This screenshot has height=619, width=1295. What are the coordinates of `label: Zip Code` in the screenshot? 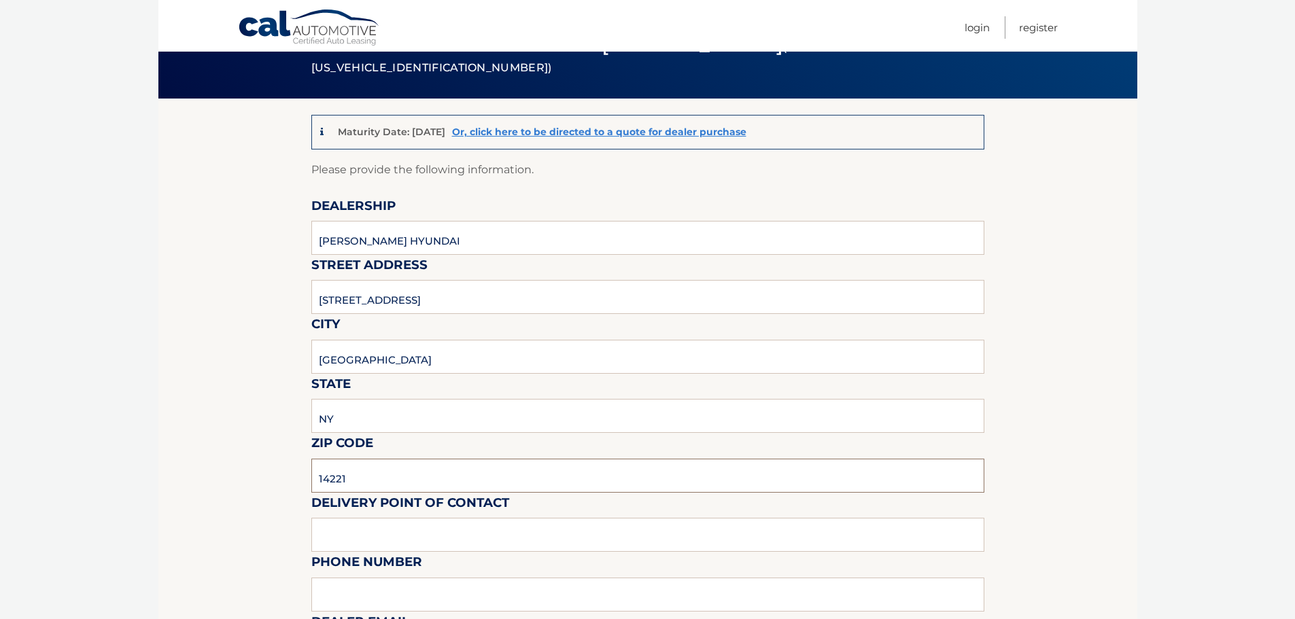 It's located at (342, 445).